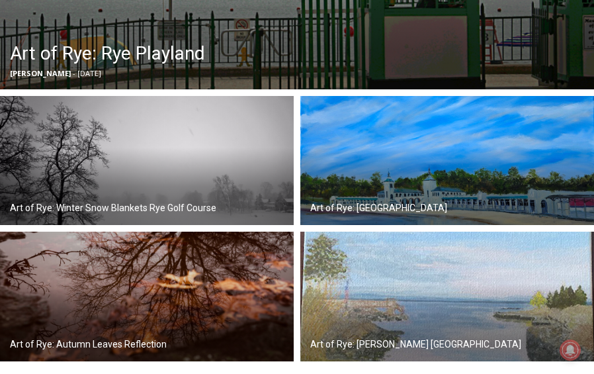  I want to click on h2: Art of Rye: Autumn Leaves Reflection, so click(88, 344).